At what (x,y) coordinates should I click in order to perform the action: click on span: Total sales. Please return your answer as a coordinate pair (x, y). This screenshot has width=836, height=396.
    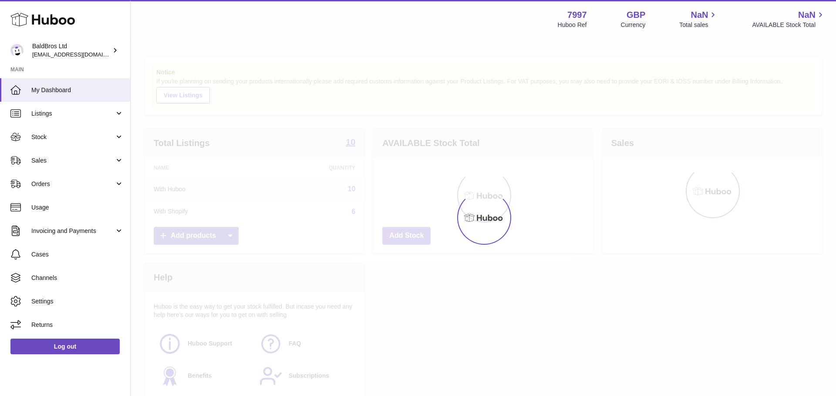
    Looking at the image, I should click on (698, 25).